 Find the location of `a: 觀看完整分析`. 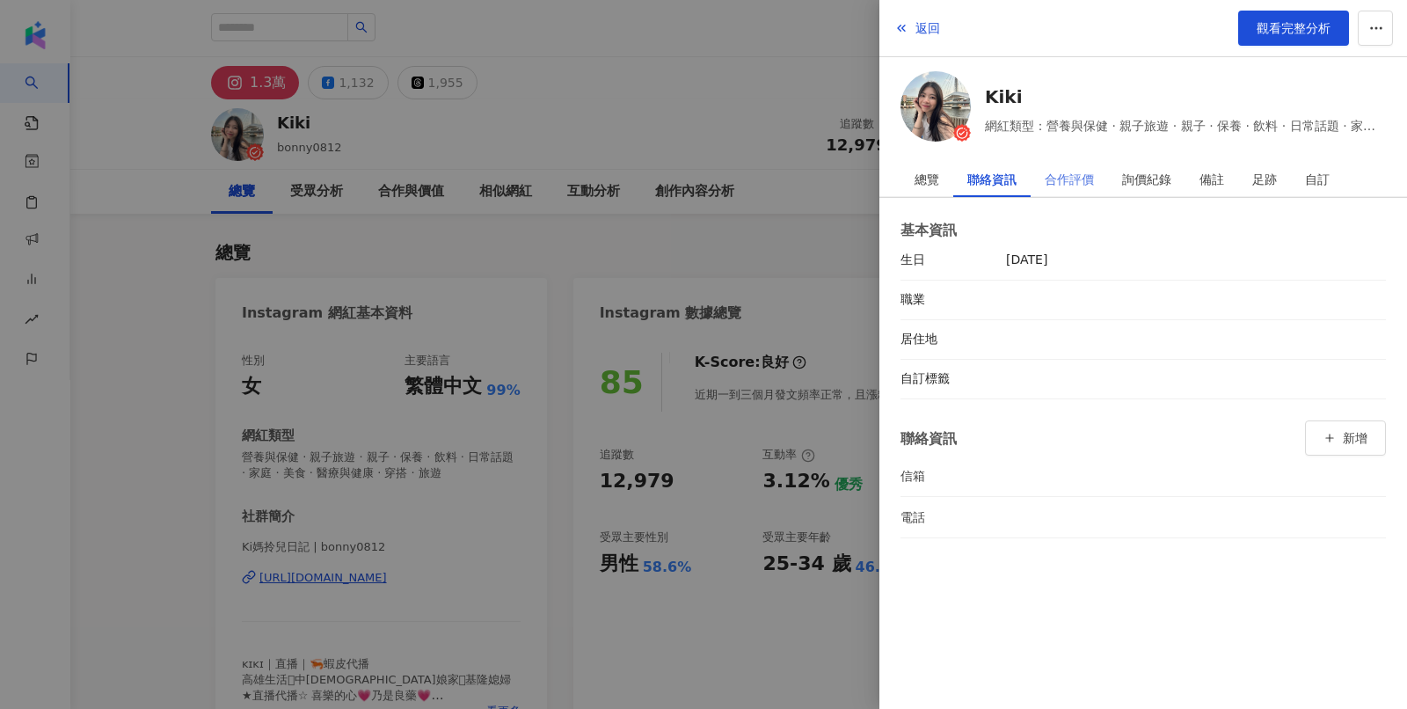

a: 觀看完整分析 is located at coordinates (1293, 28).